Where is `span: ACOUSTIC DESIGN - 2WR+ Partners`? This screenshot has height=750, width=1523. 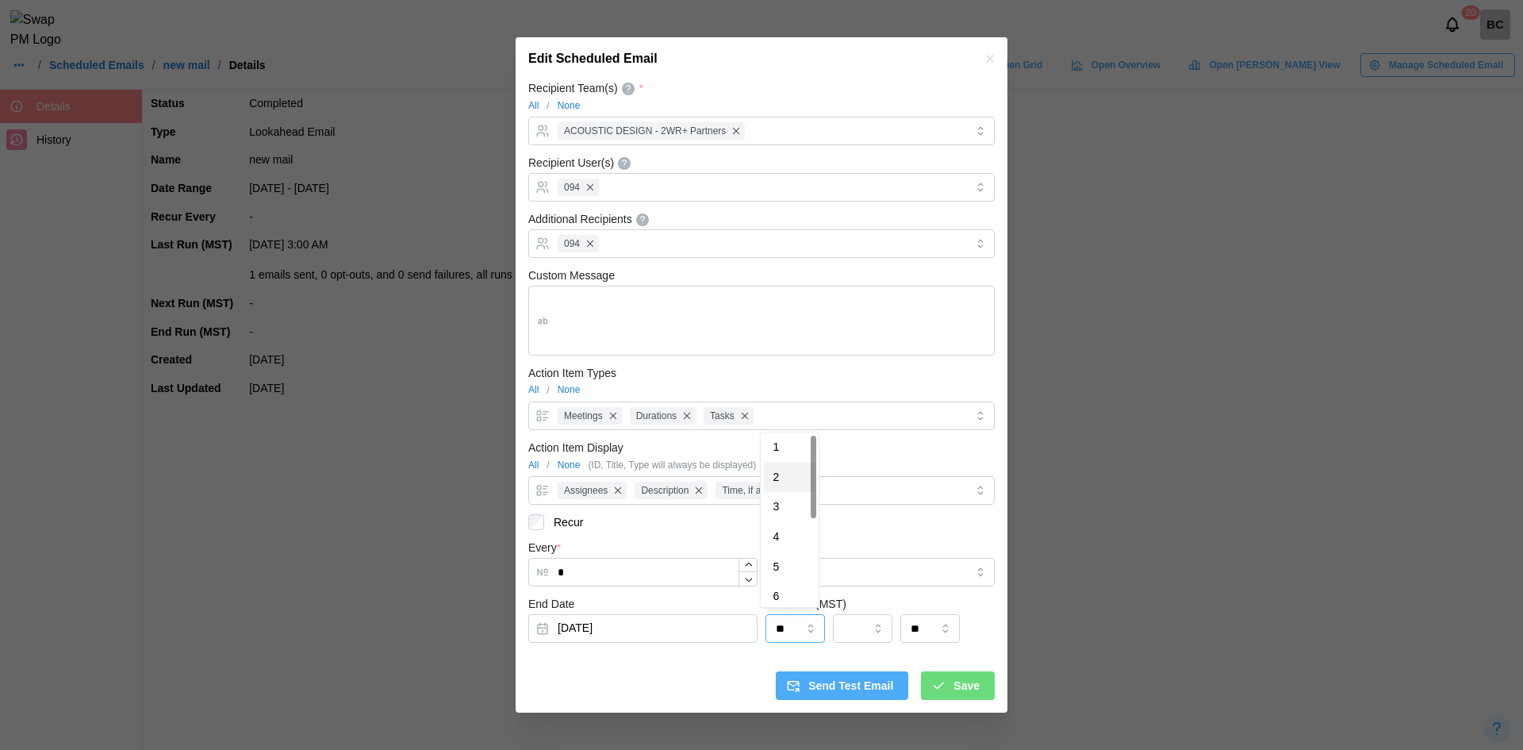
span: ACOUSTIC DESIGN - 2WR+ Partners is located at coordinates (645, 131).